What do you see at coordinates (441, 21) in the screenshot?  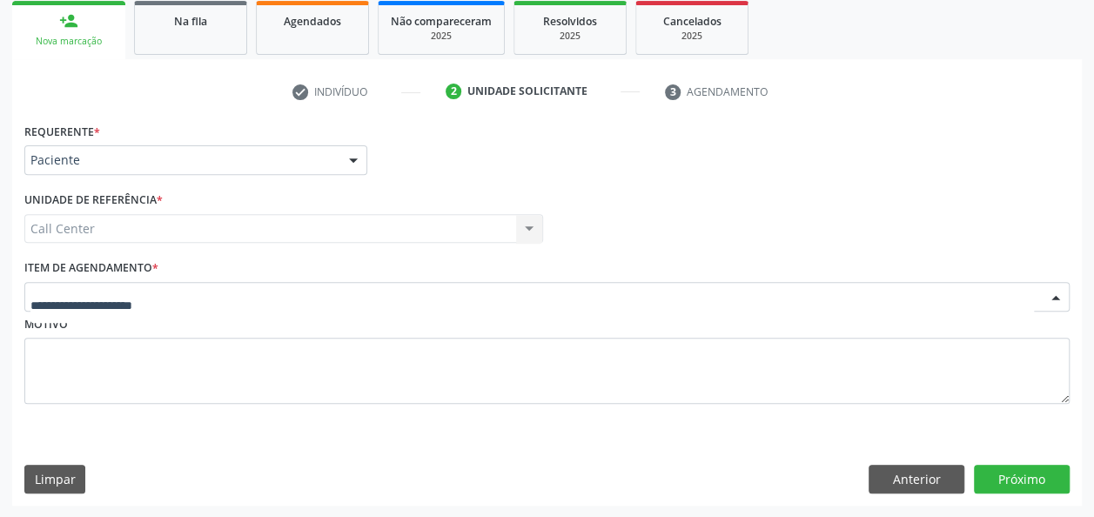 I see `span: Não compareceram` at bounding box center [441, 21].